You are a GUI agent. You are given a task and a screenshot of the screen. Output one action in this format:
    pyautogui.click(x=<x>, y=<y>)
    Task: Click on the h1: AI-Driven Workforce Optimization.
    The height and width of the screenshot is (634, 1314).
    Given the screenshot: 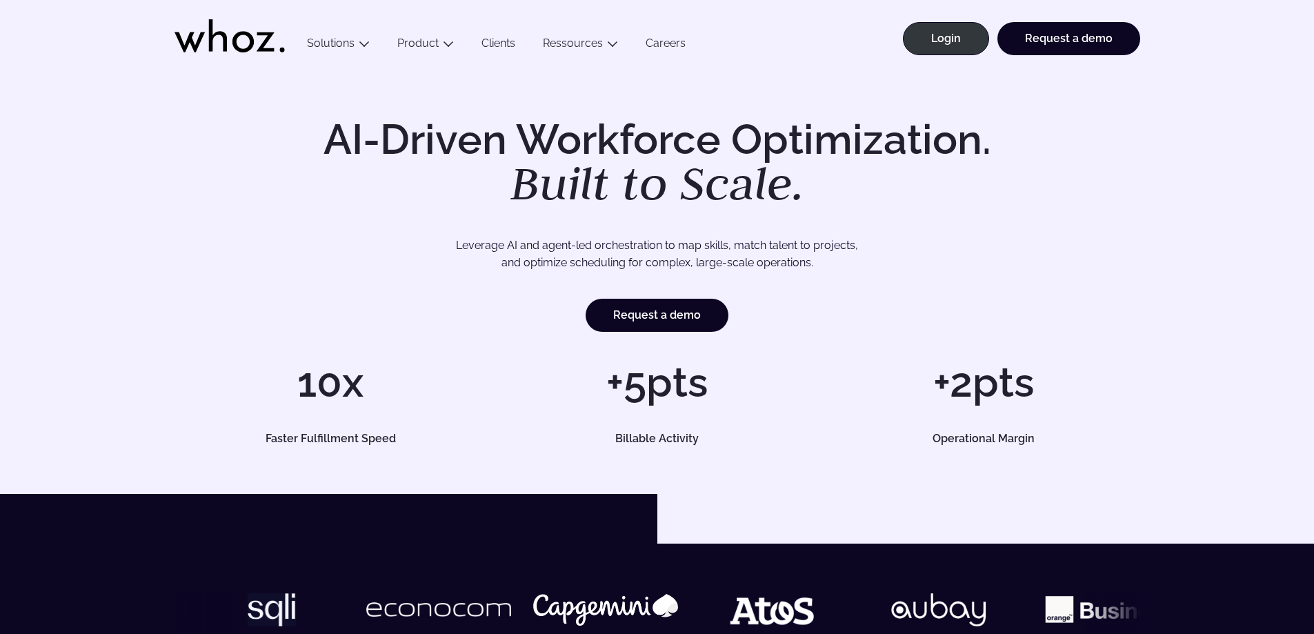 What is the action you would take?
    pyautogui.click(x=657, y=163)
    